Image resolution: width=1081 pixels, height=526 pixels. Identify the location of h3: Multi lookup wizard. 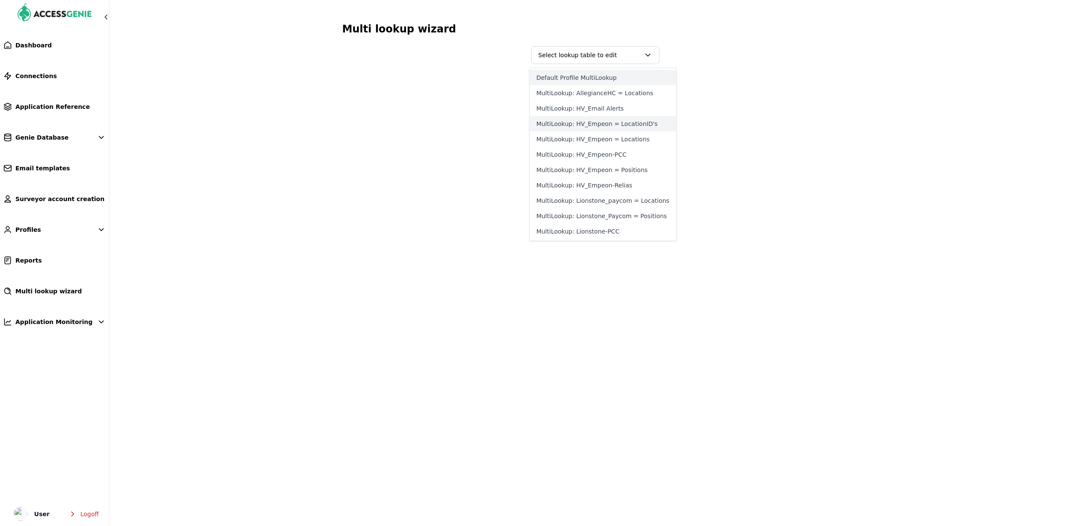
(595, 29).